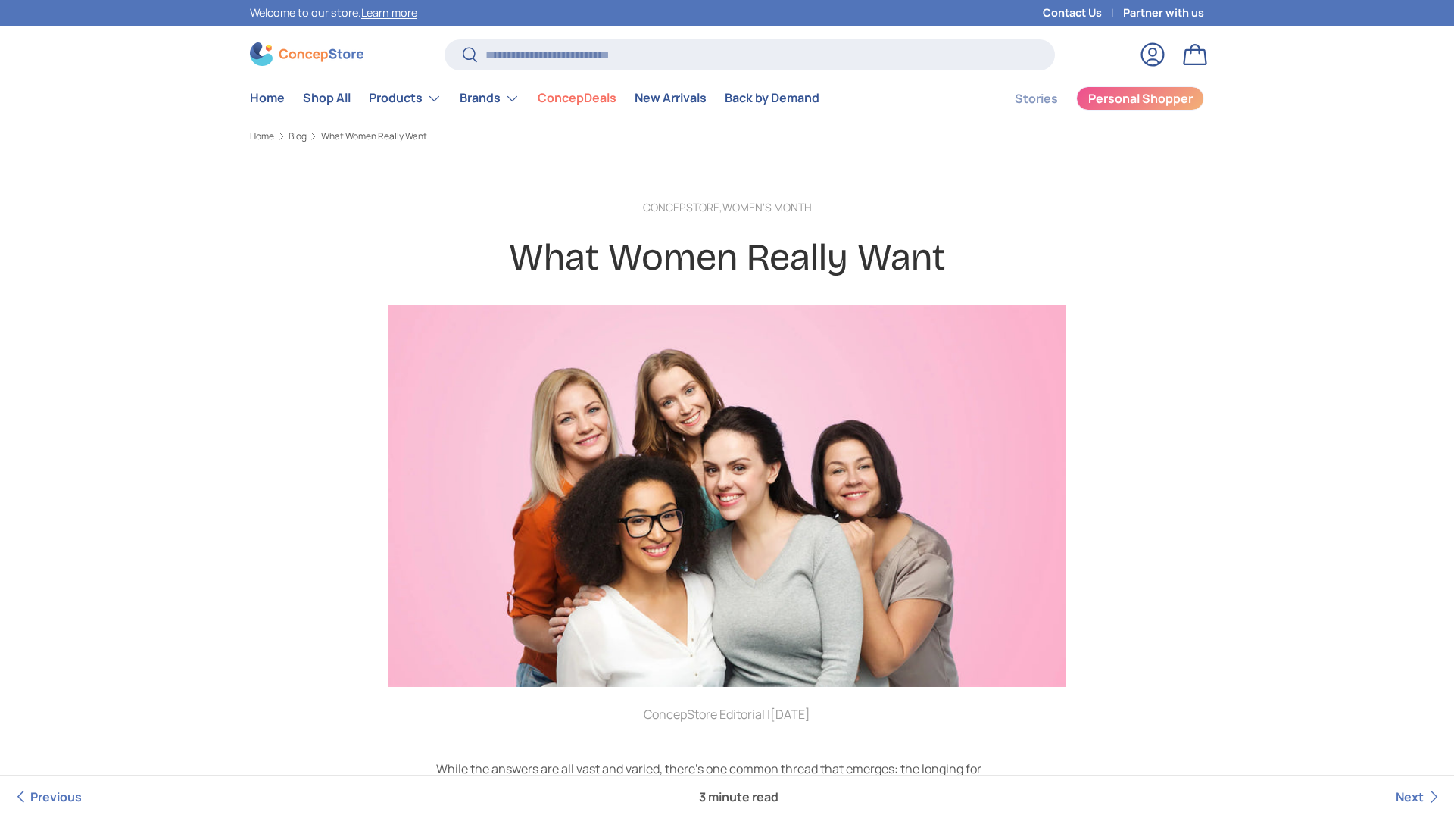 The height and width of the screenshot is (818, 1454). Describe the element at coordinates (374, 136) in the screenshot. I see `a: What Women Really Want` at that location.